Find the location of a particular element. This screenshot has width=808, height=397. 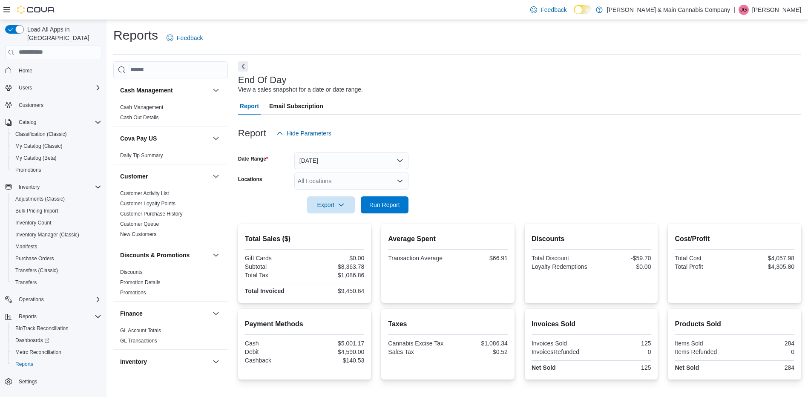

div: Julie Garcia is located at coordinates (744, 10).